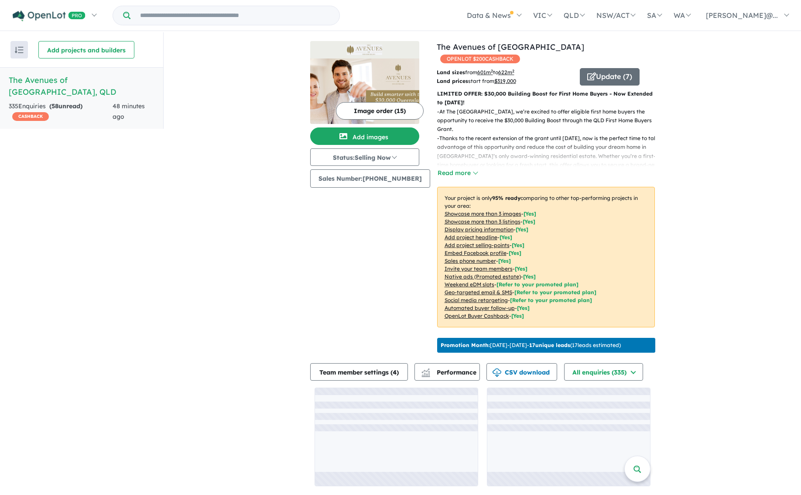 The height and width of the screenshot is (495, 801). Describe the element at coordinates (497, 373) in the screenshot. I see `img: download icon` at that location.